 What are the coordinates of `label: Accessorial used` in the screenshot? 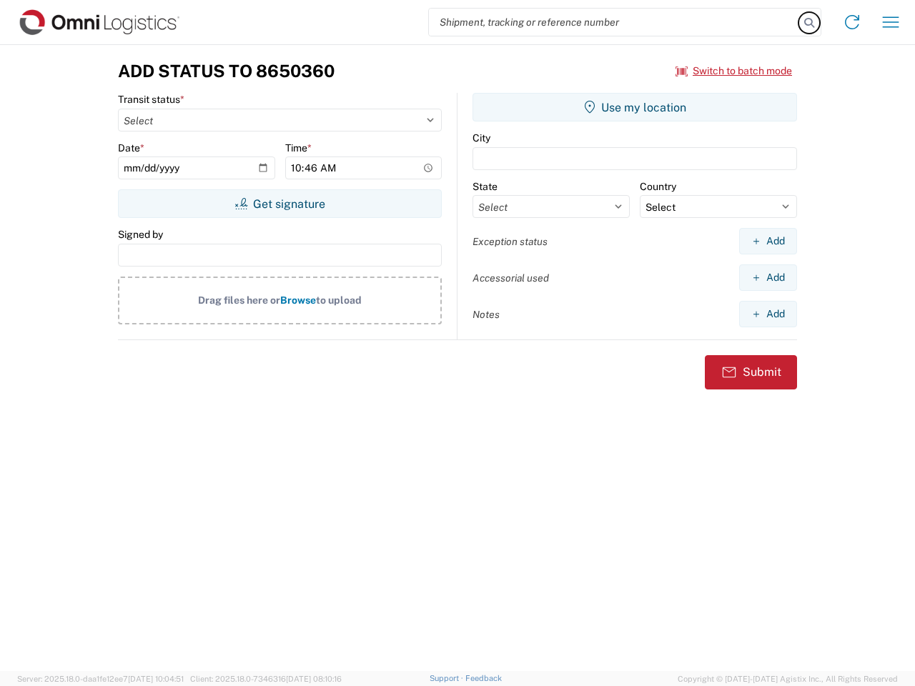 It's located at (510, 278).